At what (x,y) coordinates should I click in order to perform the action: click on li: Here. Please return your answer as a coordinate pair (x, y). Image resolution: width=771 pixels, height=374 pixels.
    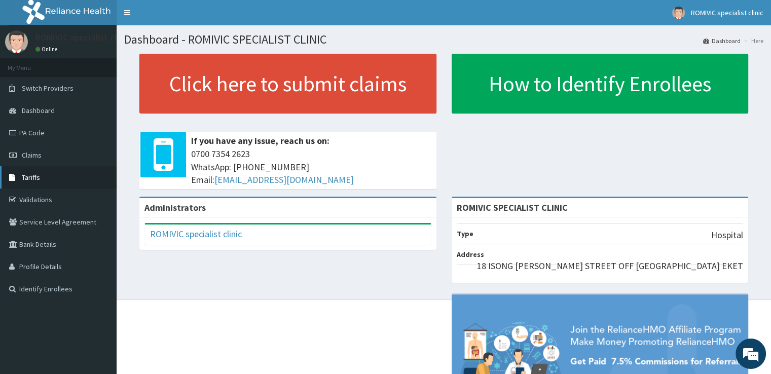
    Looking at the image, I should click on (752, 41).